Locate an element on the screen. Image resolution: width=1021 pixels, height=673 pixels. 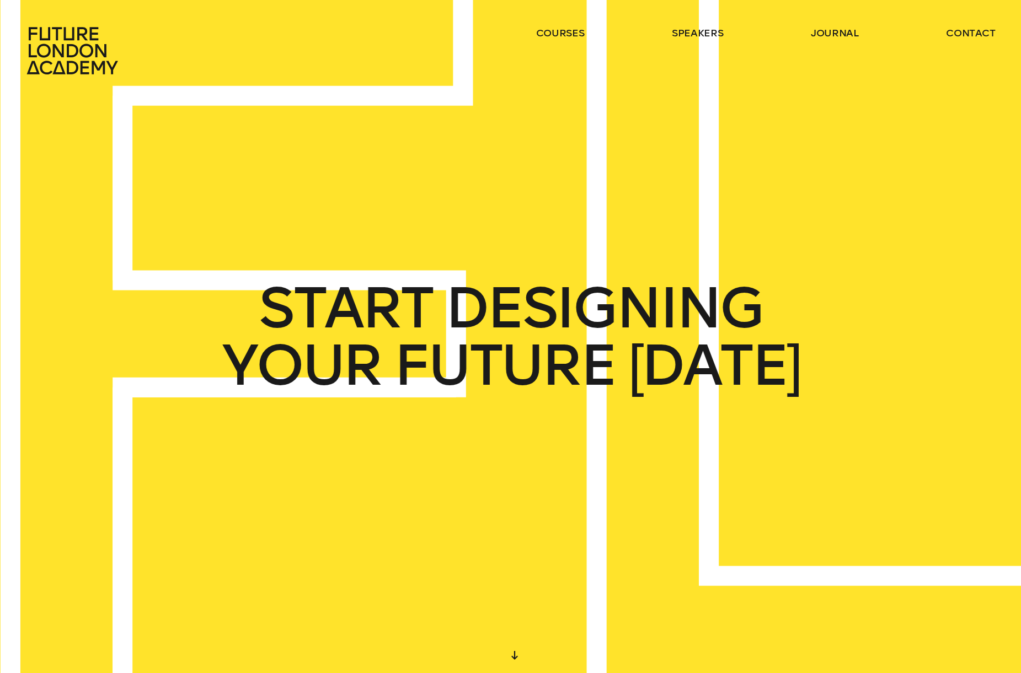
a: courses is located at coordinates (560, 33).